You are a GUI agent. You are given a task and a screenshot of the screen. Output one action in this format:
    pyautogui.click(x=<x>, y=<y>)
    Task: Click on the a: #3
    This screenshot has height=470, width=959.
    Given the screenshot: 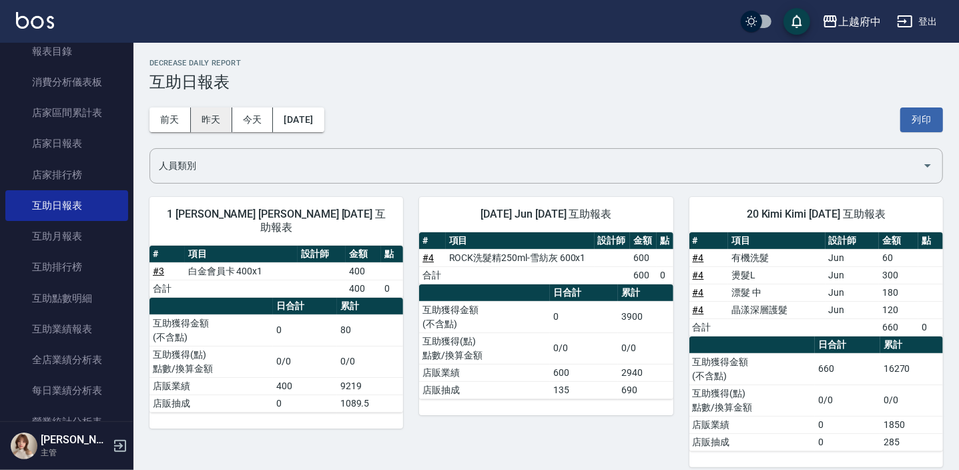 What is the action you would take?
    pyautogui.click(x=158, y=271)
    